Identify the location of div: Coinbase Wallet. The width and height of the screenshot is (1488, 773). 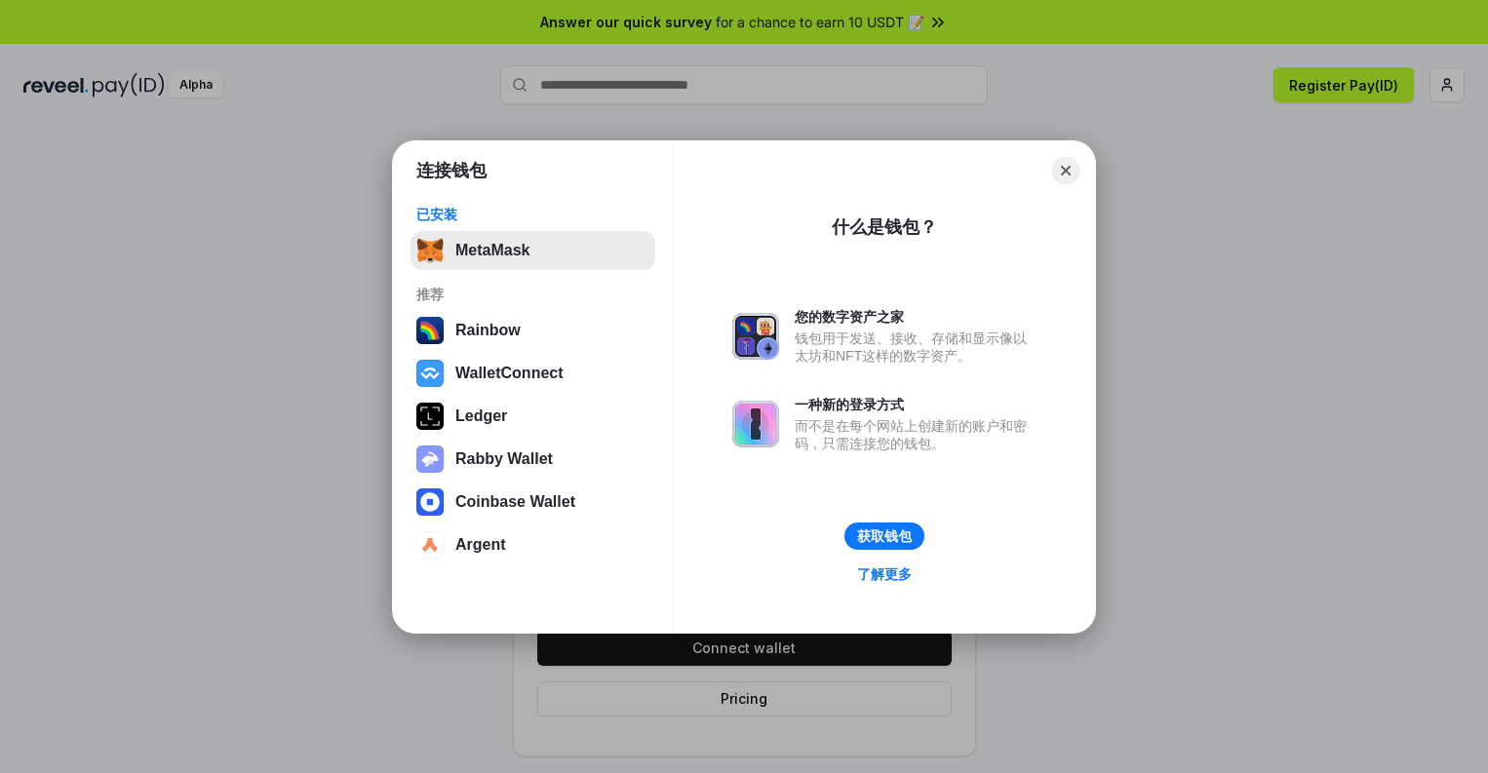
(515, 502).